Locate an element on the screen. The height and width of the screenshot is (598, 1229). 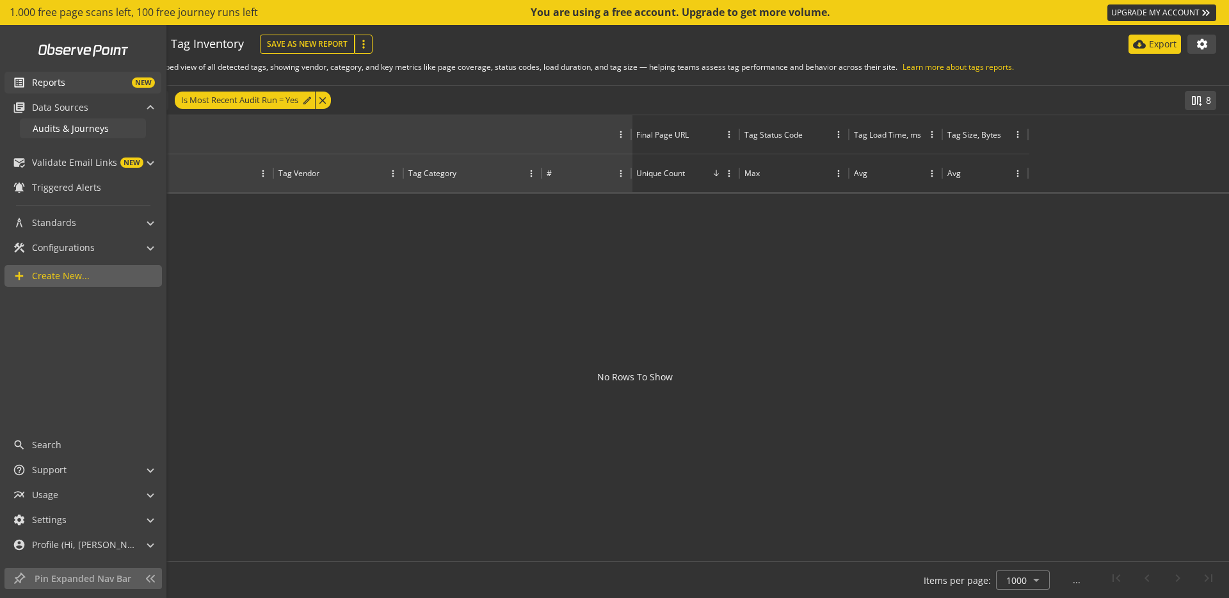
mat-icon: library_books is located at coordinates (19, 108).